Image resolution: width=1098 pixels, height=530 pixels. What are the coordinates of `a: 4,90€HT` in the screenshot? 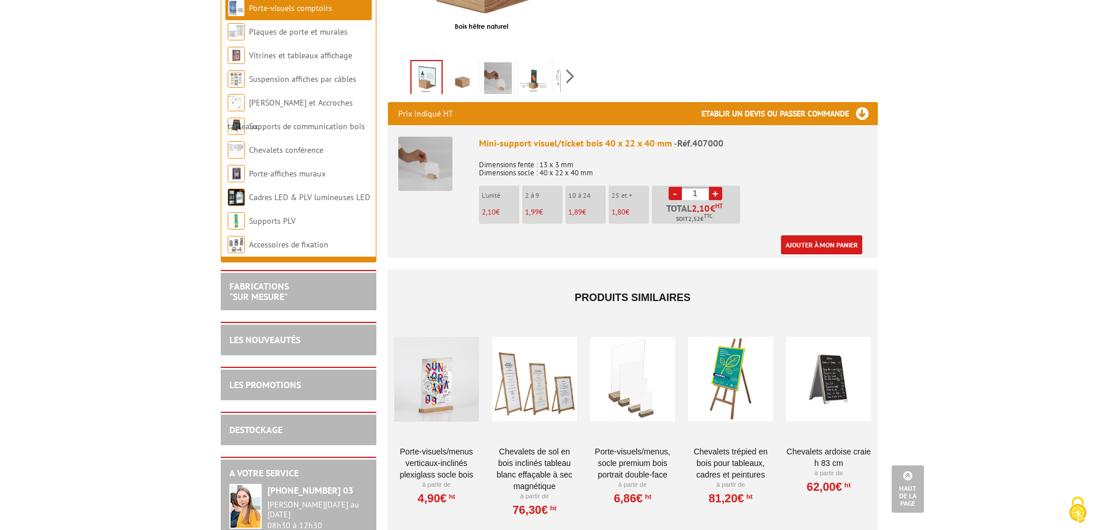 It's located at (436, 498).